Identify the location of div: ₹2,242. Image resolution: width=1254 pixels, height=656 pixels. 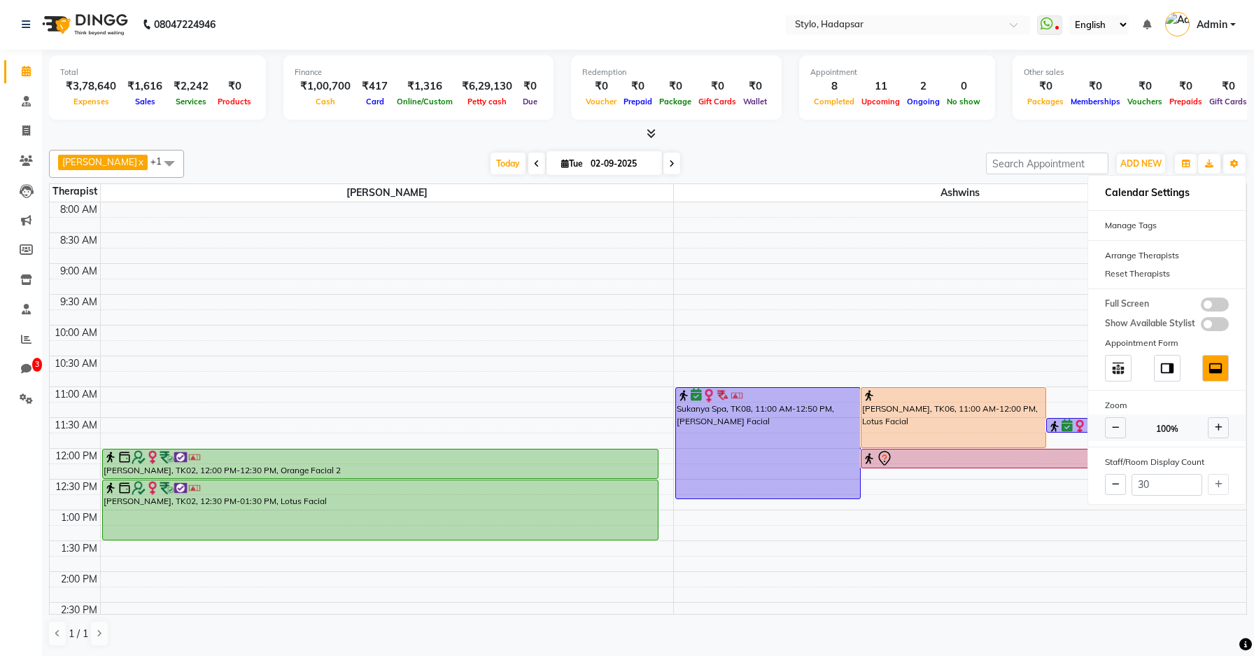
(191, 86).